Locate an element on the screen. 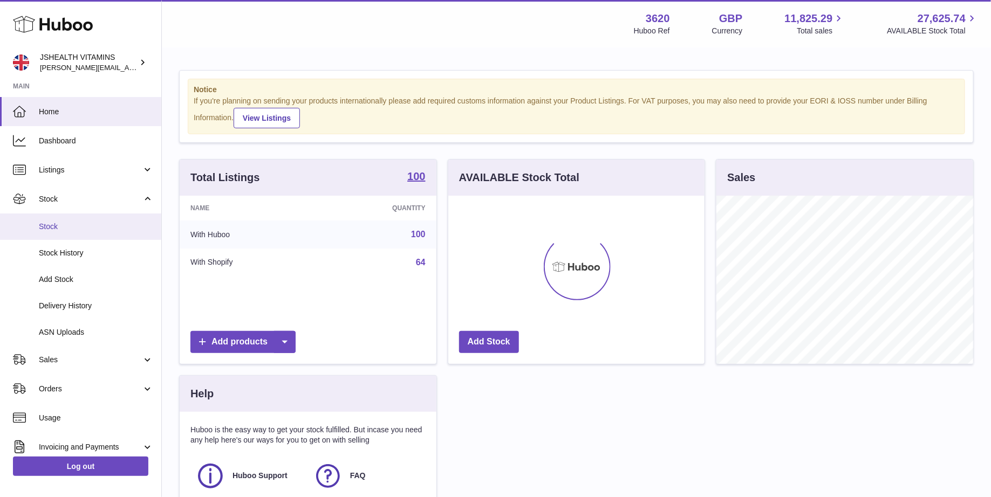  img: francesca@jshealthvitamins.com is located at coordinates (21, 63).